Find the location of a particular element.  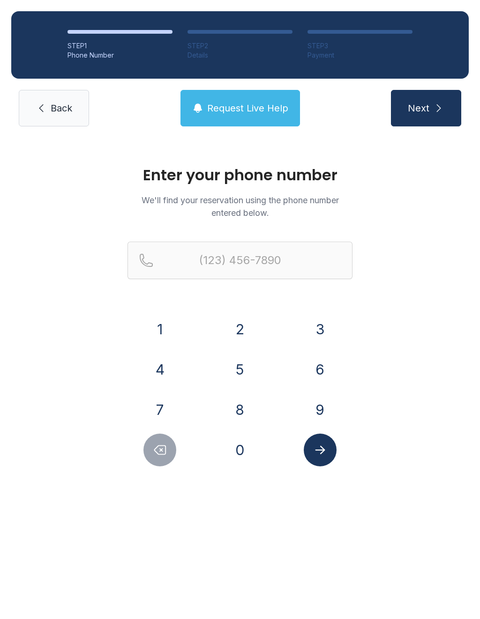

button: 8 is located at coordinates (240, 410).